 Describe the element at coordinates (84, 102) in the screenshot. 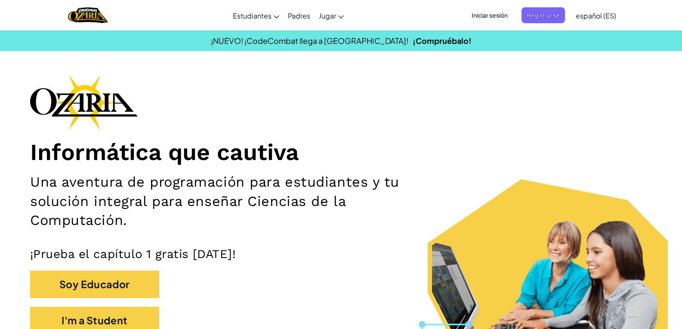

I see `img: Ozaria branding logo` at that location.